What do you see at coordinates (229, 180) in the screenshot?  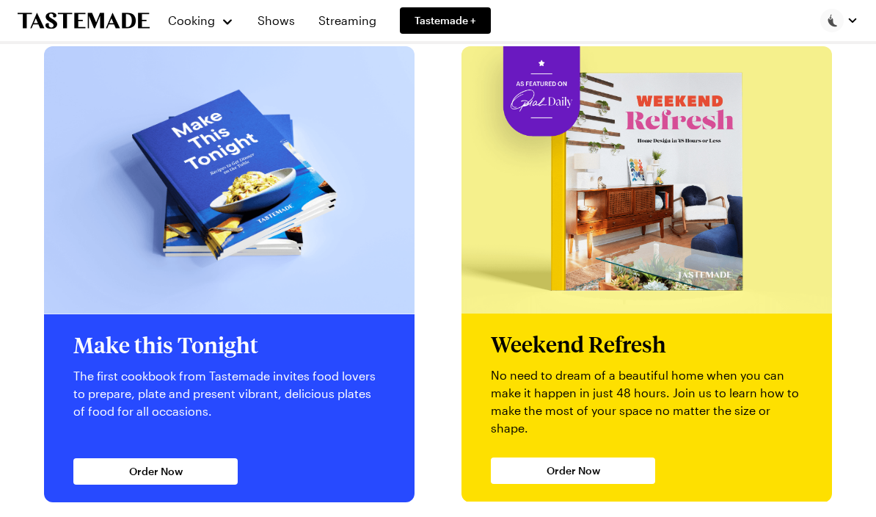 I see `img: Make this Tonight book` at bounding box center [229, 180].